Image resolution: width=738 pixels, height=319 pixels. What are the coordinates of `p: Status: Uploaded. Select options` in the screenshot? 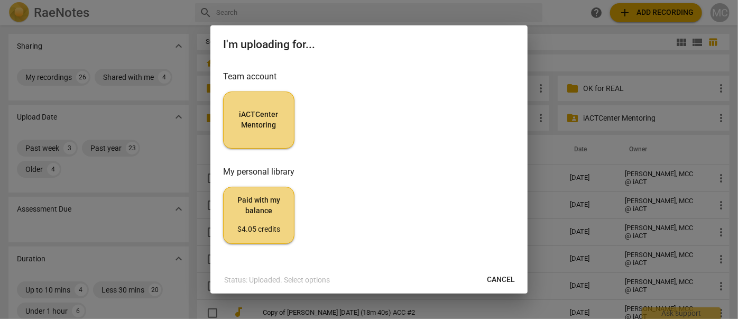 It's located at (277, 280).